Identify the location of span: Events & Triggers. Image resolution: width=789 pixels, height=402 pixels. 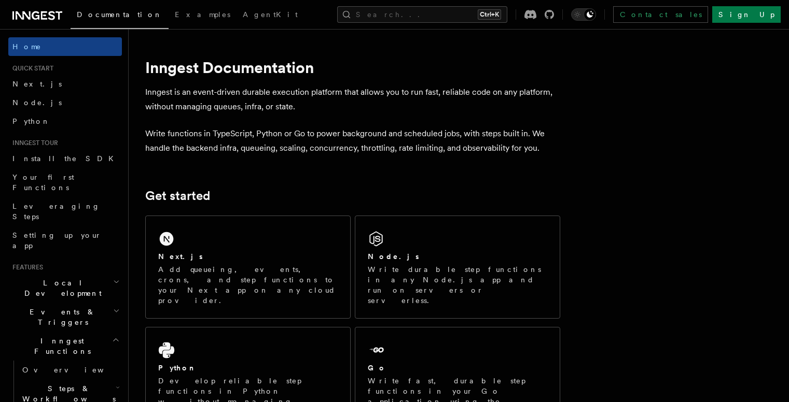
(61, 317).